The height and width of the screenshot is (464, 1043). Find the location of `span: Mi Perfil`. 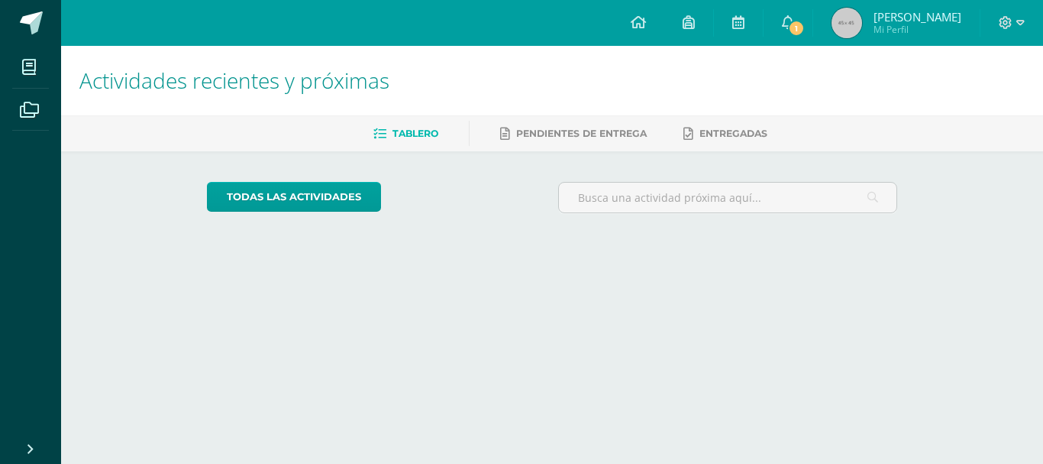

span: Mi Perfil is located at coordinates (917, 29).